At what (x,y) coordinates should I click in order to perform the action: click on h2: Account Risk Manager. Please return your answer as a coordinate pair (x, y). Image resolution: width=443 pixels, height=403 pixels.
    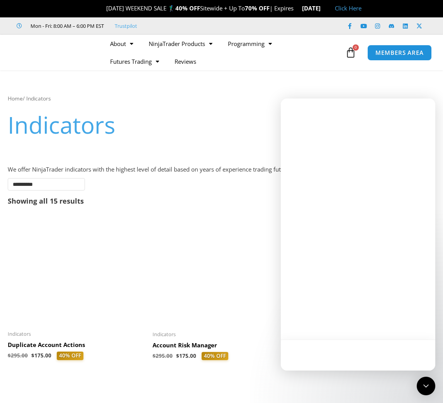
    Looking at the image, I should click on (221, 345).